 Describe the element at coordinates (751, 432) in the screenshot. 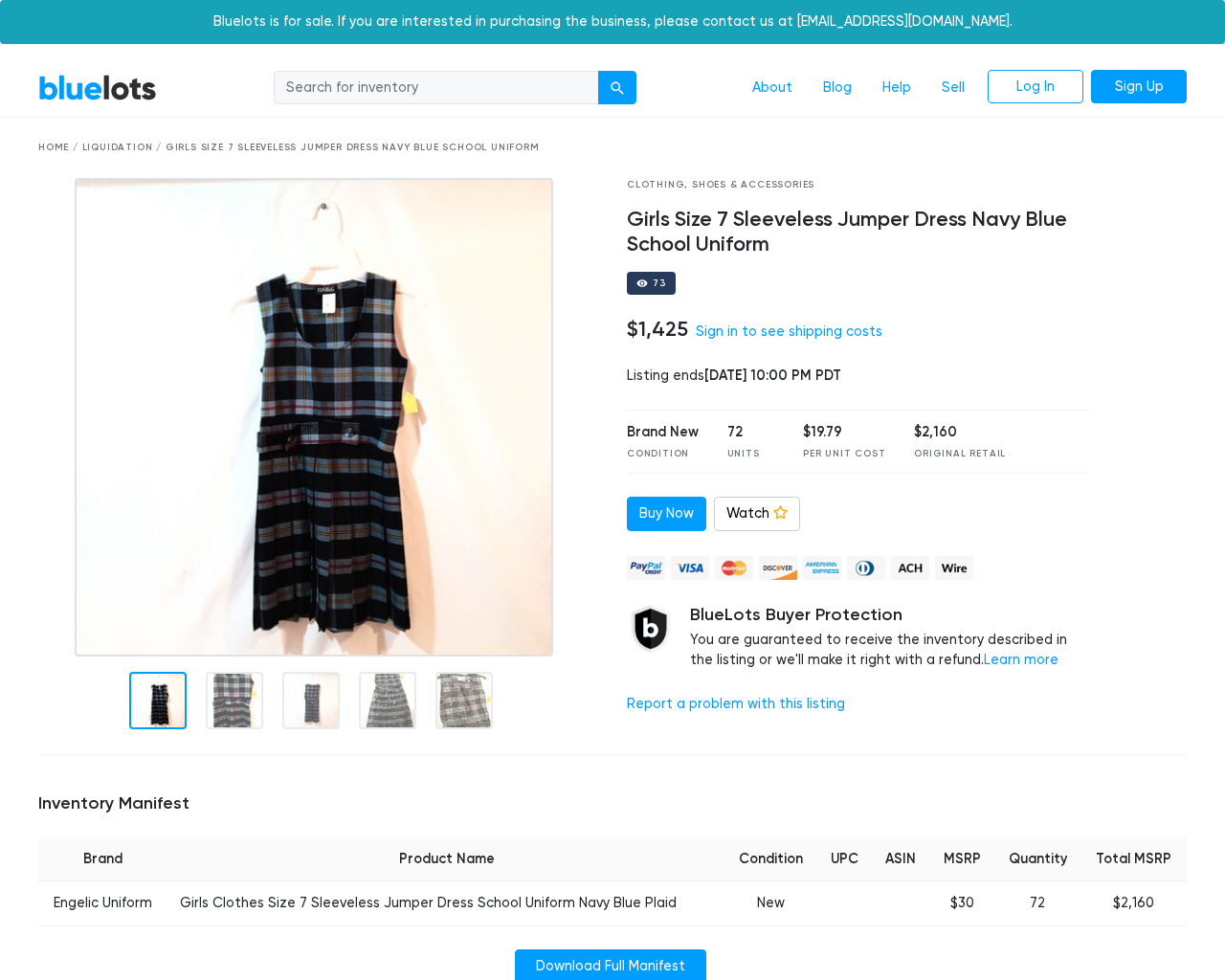

I see `div: 72` at that location.